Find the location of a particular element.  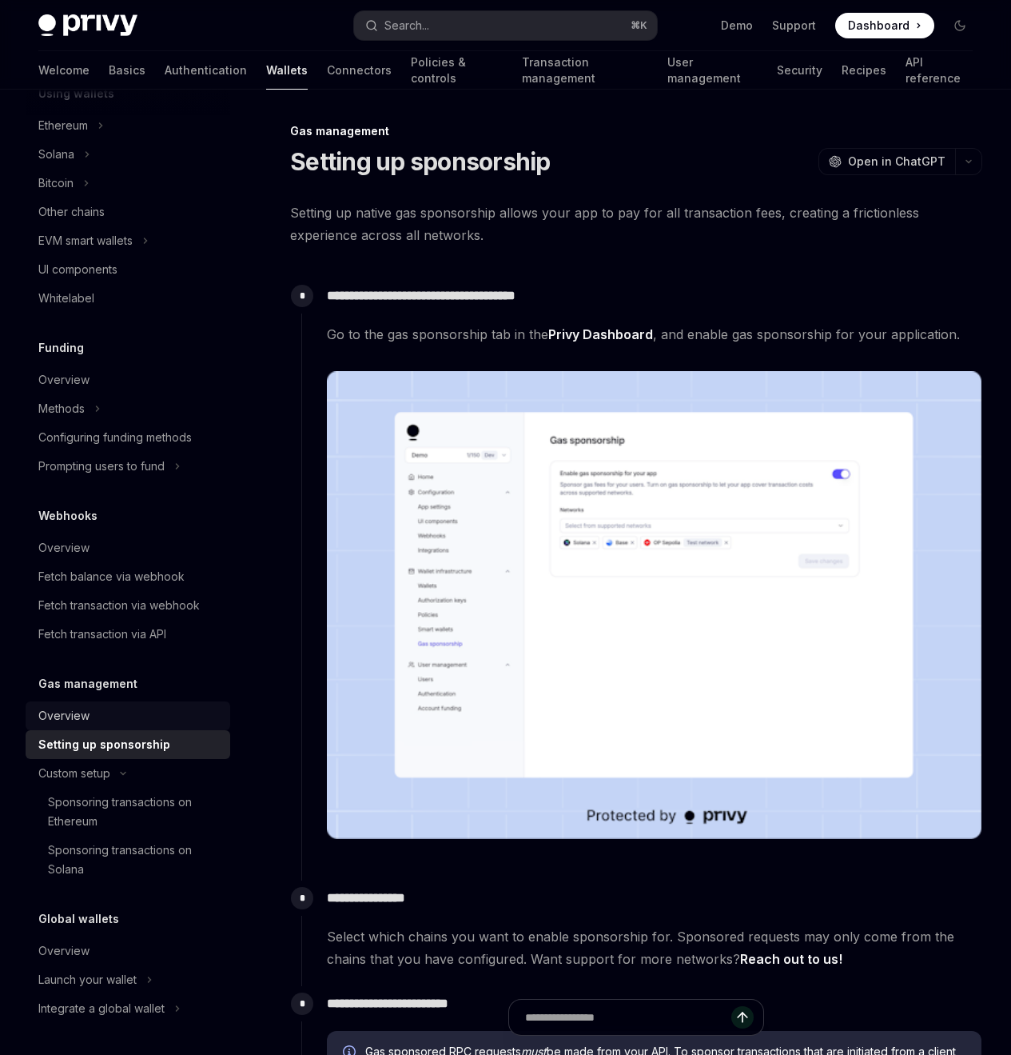

a: Fetch transaction via API is located at coordinates (128, 634).